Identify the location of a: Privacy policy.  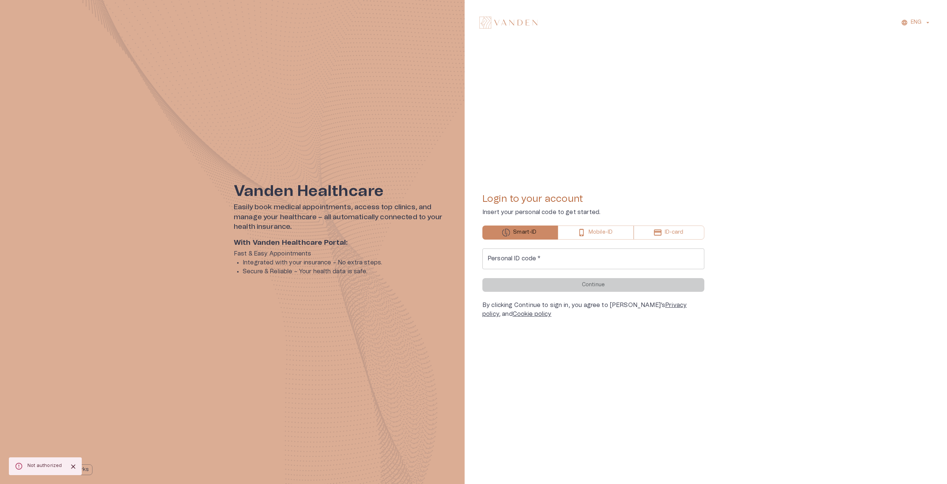
(585, 309).